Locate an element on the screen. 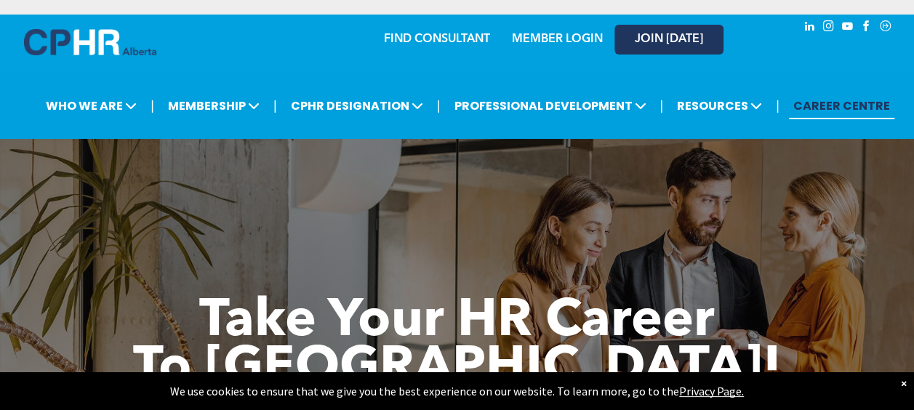  span: WHO WE ARE is located at coordinates (91, 105).